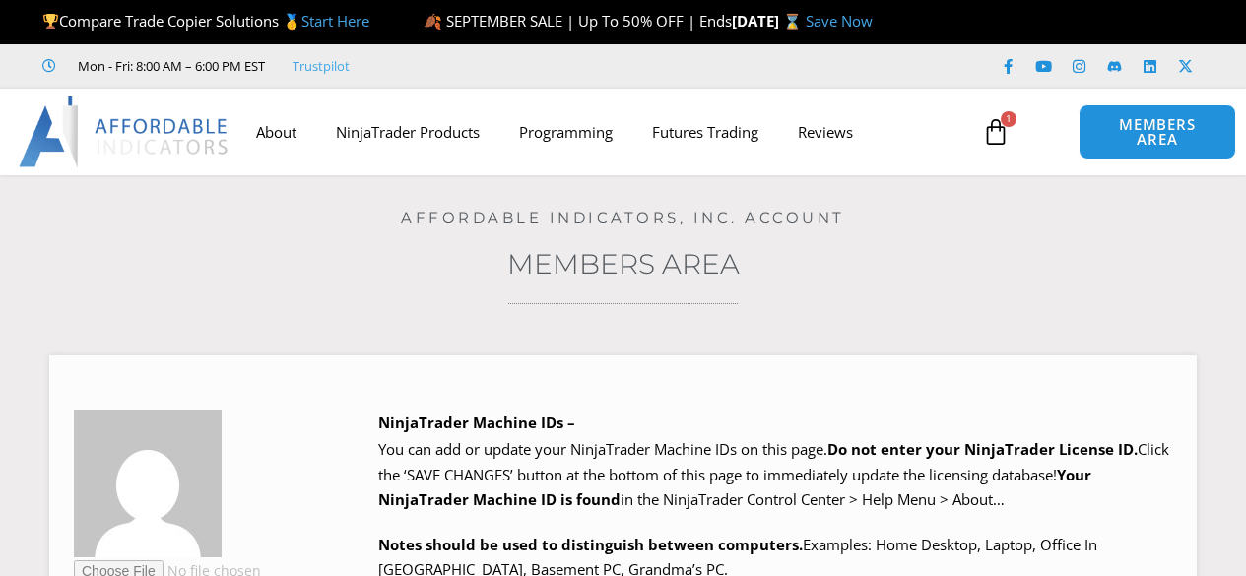 This screenshot has width=1246, height=576. I want to click on b: NinjaTrader Machine IDs –, so click(477, 423).